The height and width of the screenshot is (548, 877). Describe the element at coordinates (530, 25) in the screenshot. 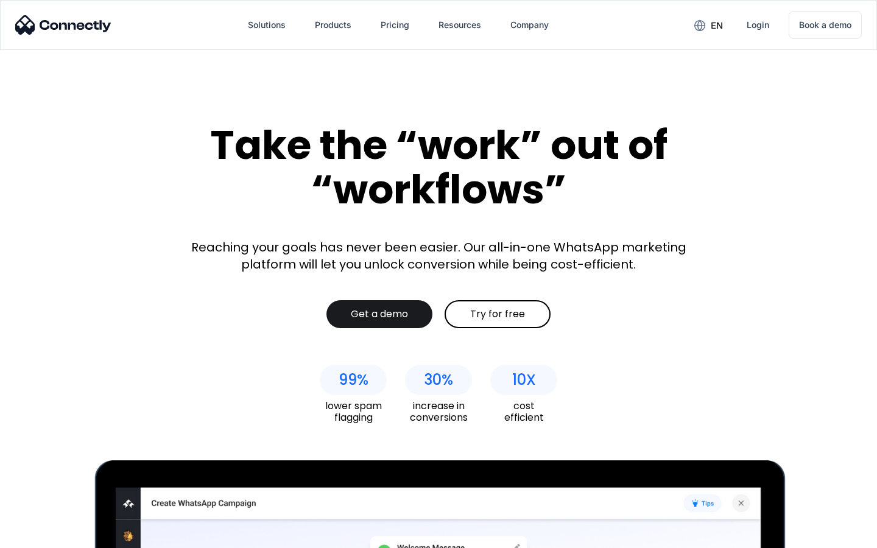

I see `div: Company` at that location.